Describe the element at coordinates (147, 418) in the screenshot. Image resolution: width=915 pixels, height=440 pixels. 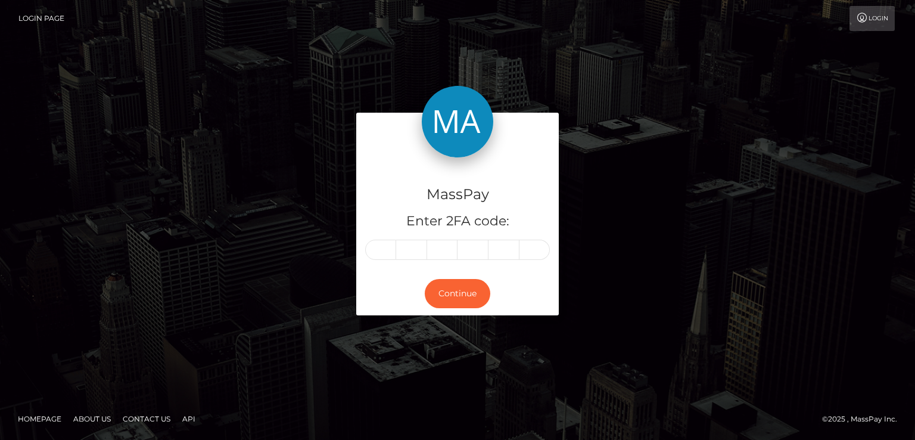
I see `a: Contact Us` at that location.